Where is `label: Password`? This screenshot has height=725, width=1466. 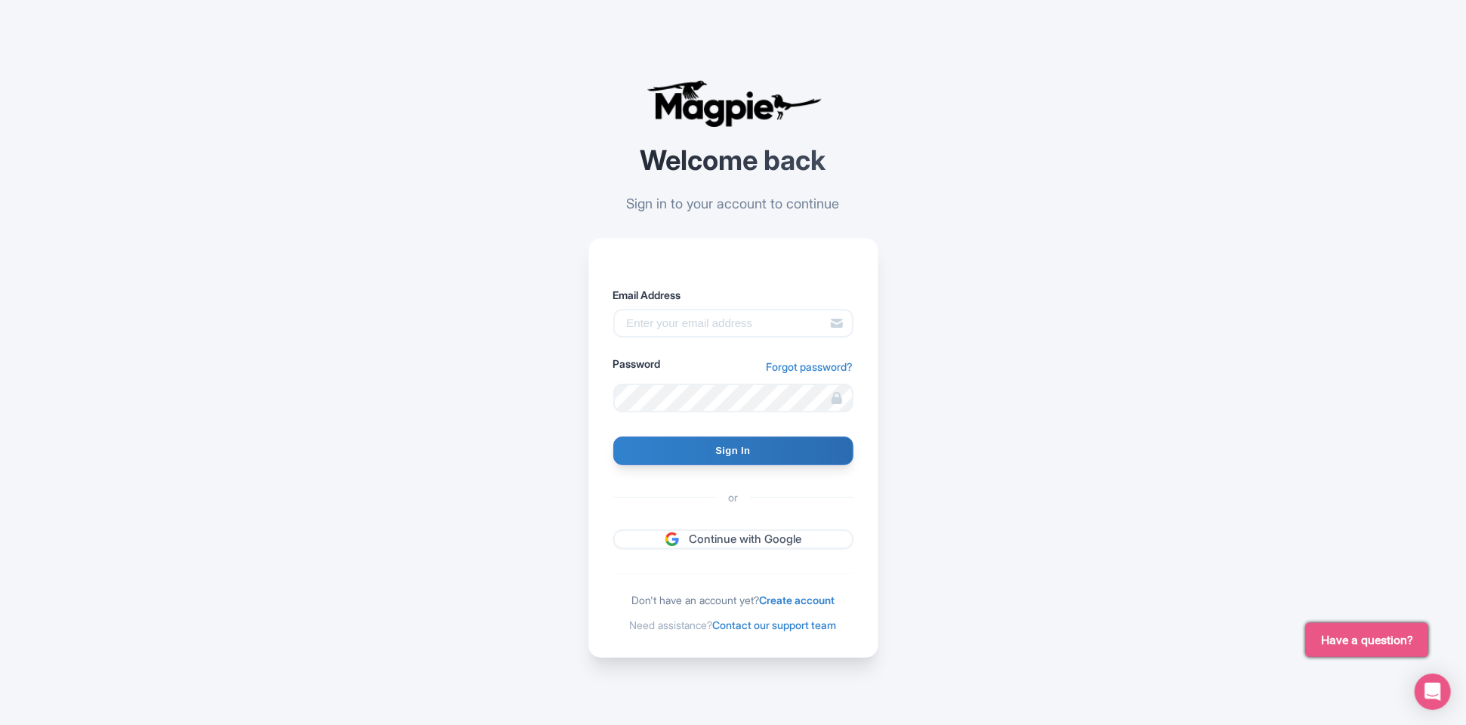 label: Password is located at coordinates (637, 363).